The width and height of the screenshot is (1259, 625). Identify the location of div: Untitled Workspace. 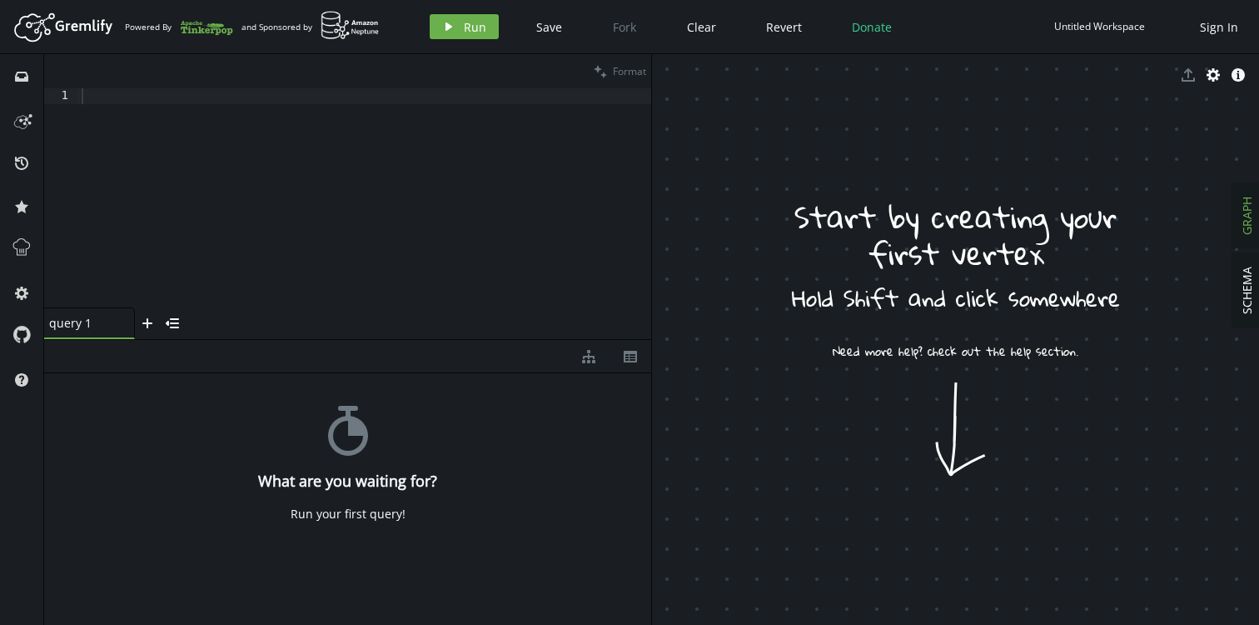
(1099, 26).